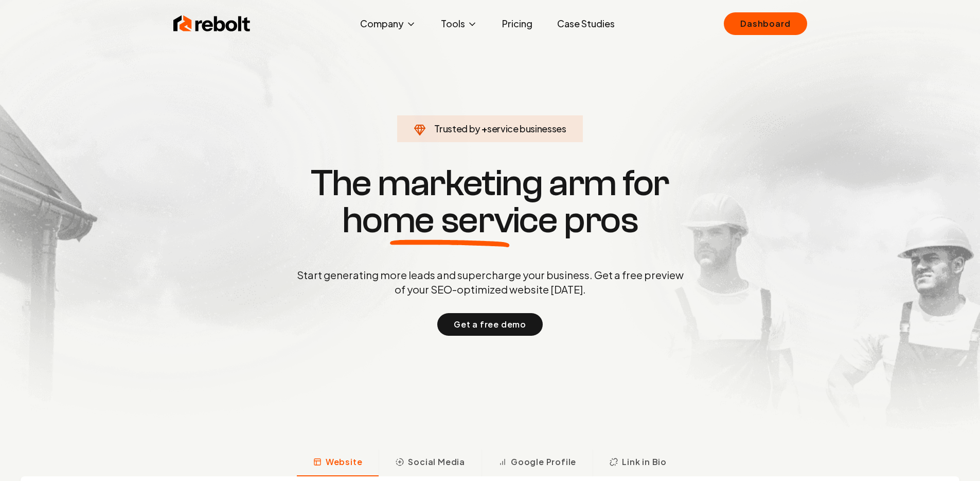  Describe the element at coordinates (450, 220) in the screenshot. I see `span: home service` at that location.